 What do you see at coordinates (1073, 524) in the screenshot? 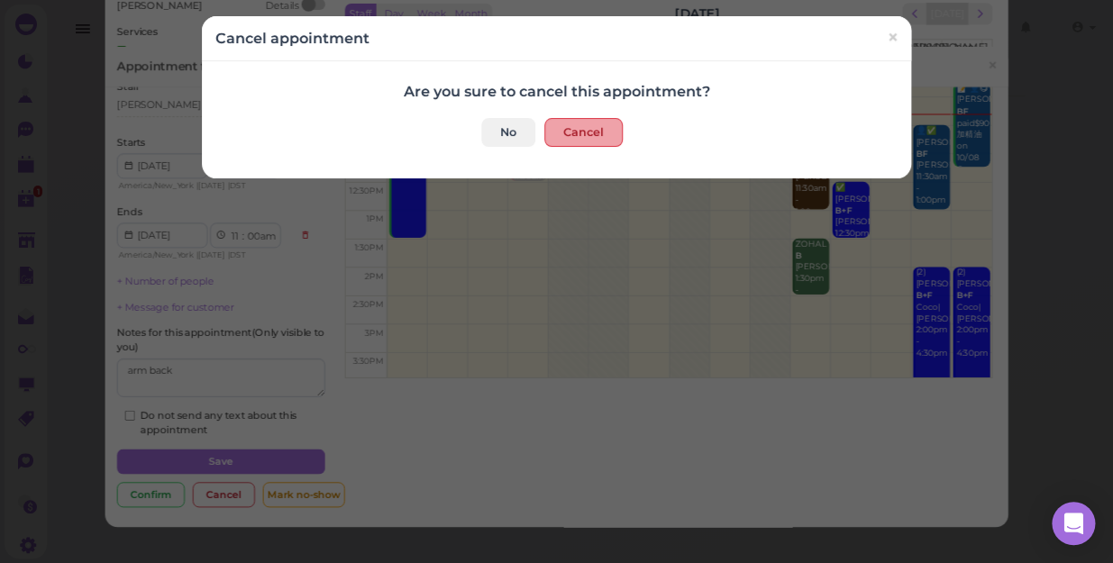
I see `div: Open Intercom Messenger` at bounding box center [1073, 524].